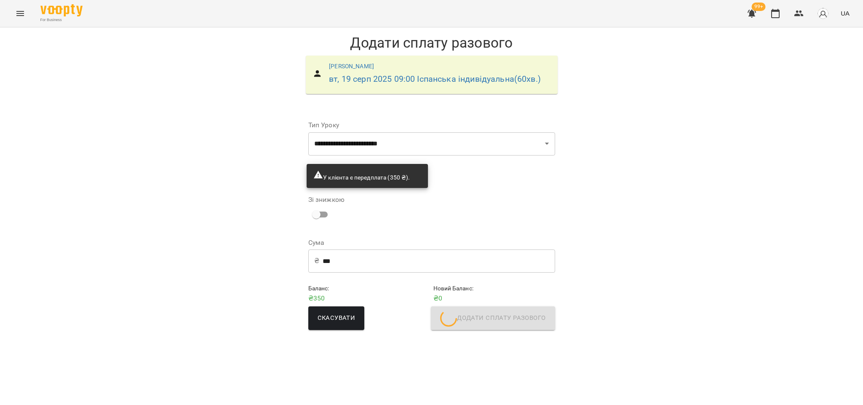  What do you see at coordinates (326, 200) in the screenshot?
I see `label: Зі знижкою` at bounding box center [326, 200].